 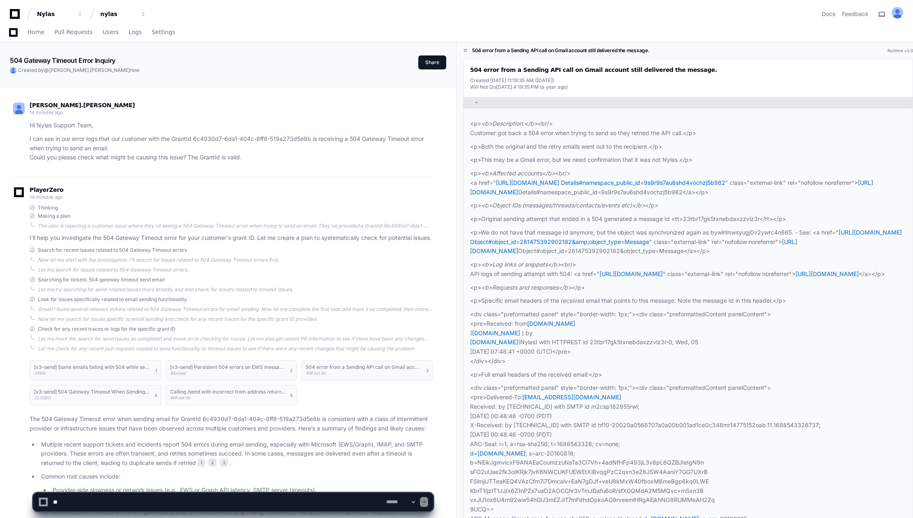 I want to click on span: Thinking, so click(x=48, y=208).